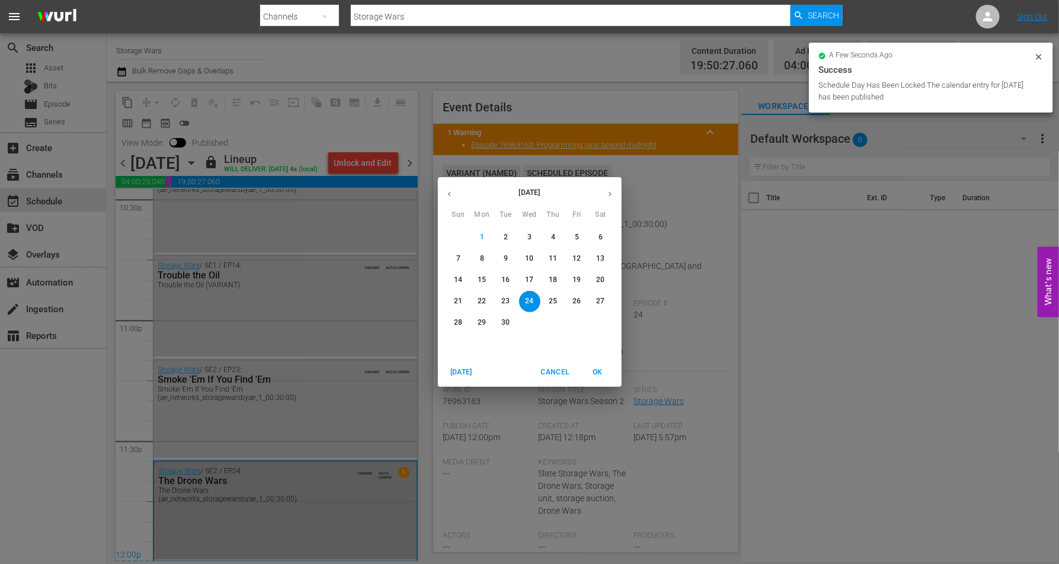  I want to click on p: 4, so click(553, 237).